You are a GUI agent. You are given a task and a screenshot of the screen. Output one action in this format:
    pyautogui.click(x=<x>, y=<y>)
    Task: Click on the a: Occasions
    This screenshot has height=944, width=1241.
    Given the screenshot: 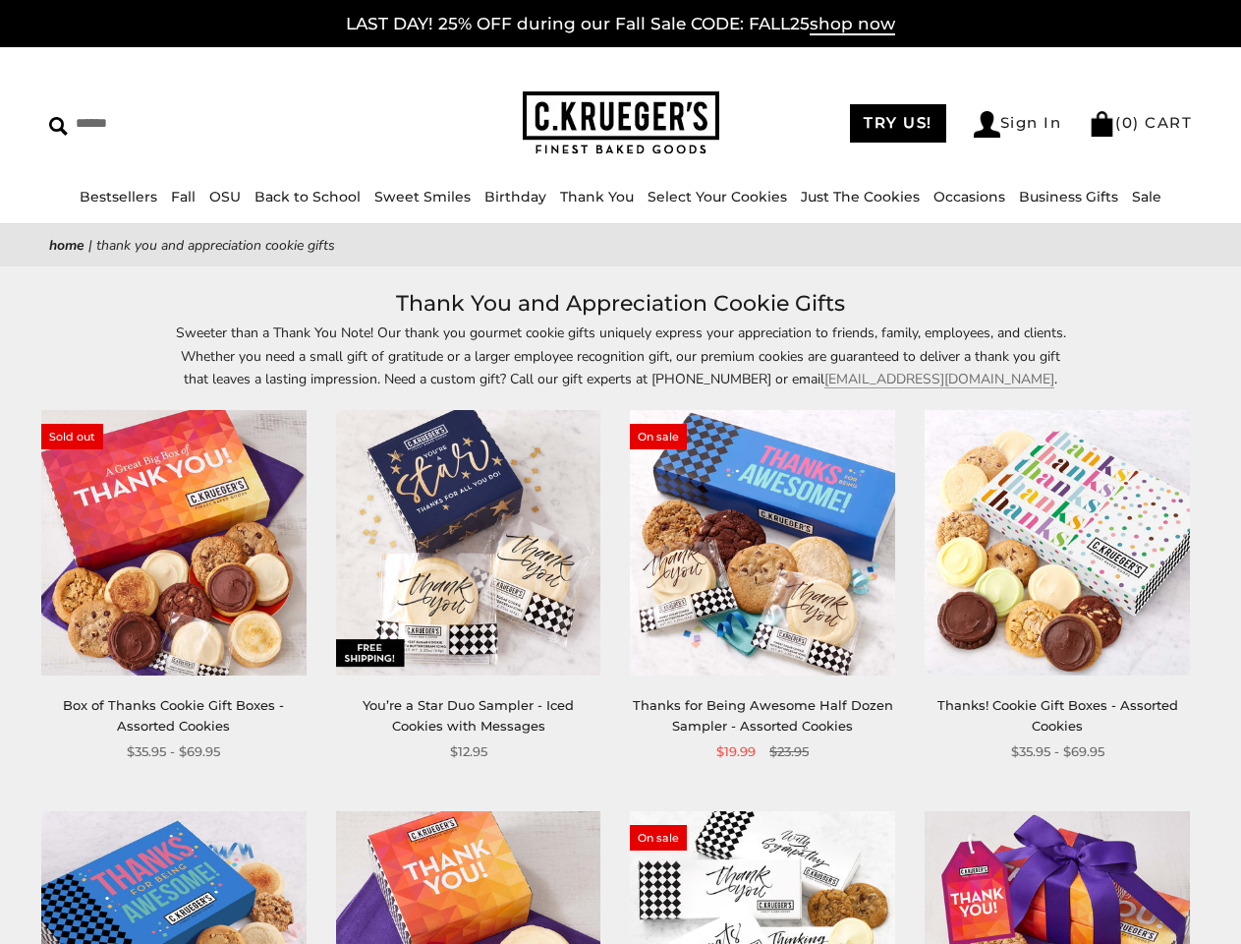 What is the action you would take?
    pyautogui.click(x=969, y=197)
    